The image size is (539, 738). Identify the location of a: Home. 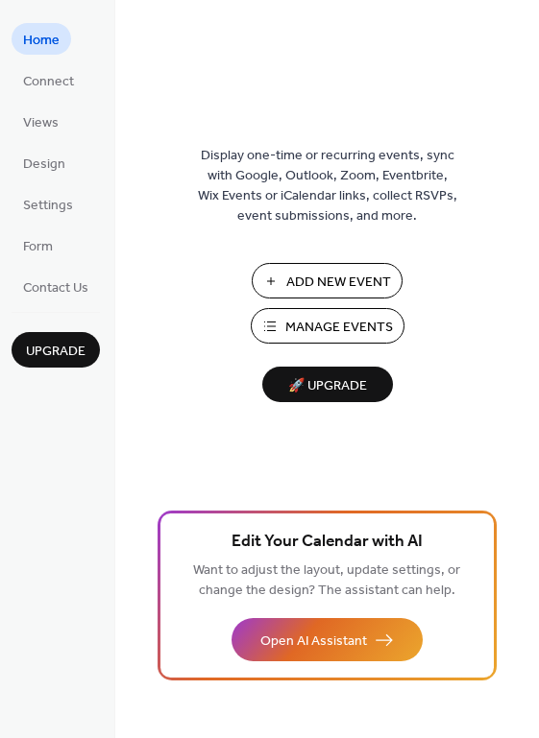
(41, 38).